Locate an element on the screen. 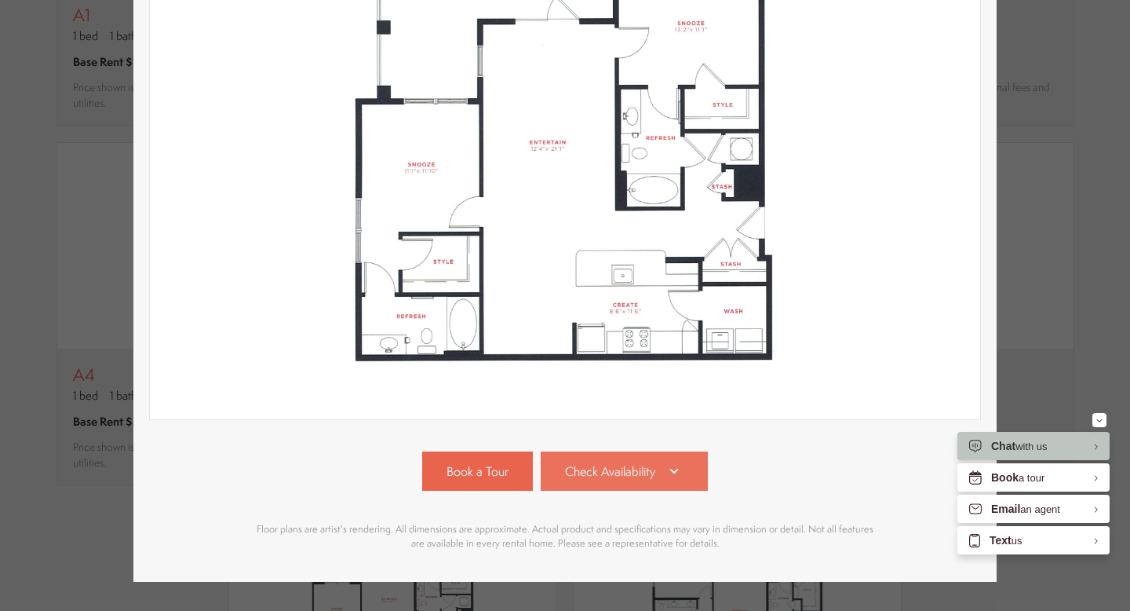 Image resolution: width=1130 pixels, height=611 pixels. p: Floor plans are artist's rendering. All dimensions are approximate. Actual product and specificat... is located at coordinates (565, 536).